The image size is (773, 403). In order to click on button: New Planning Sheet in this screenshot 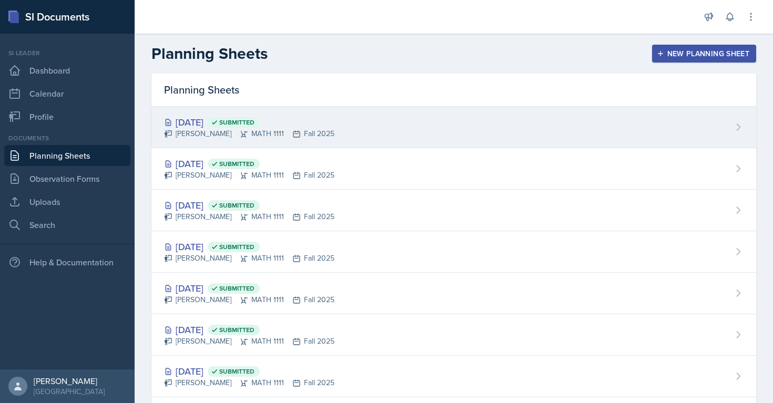, I will do `click(704, 54)`.